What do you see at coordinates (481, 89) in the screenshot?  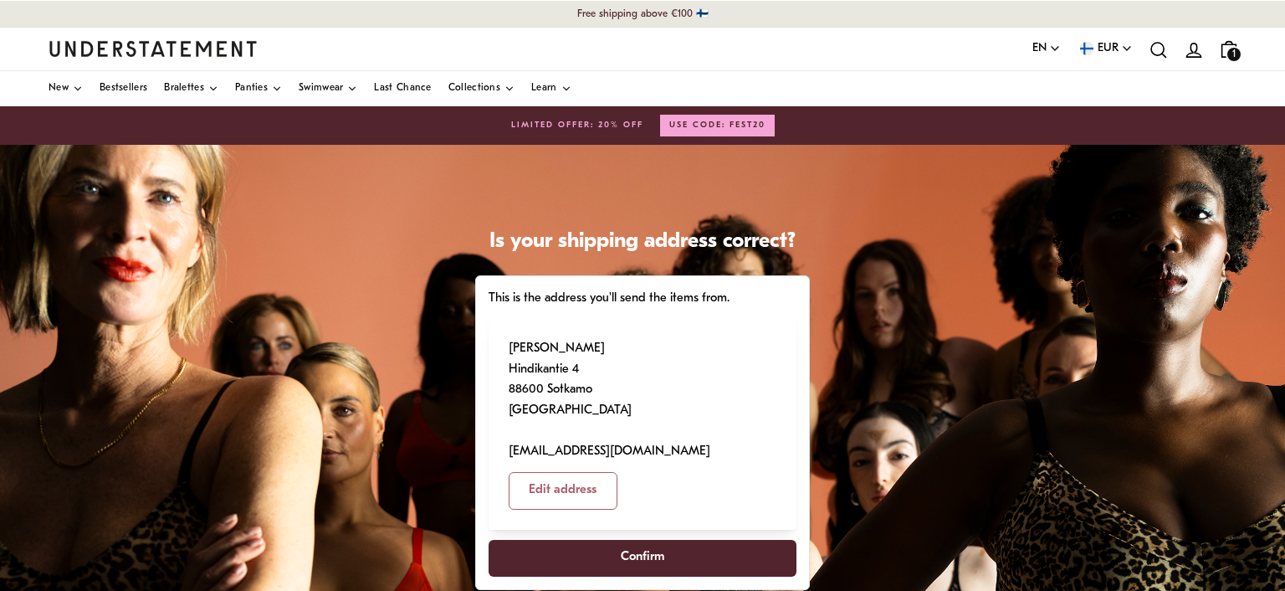 I see `a: Collections` at bounding box center [481, 89].